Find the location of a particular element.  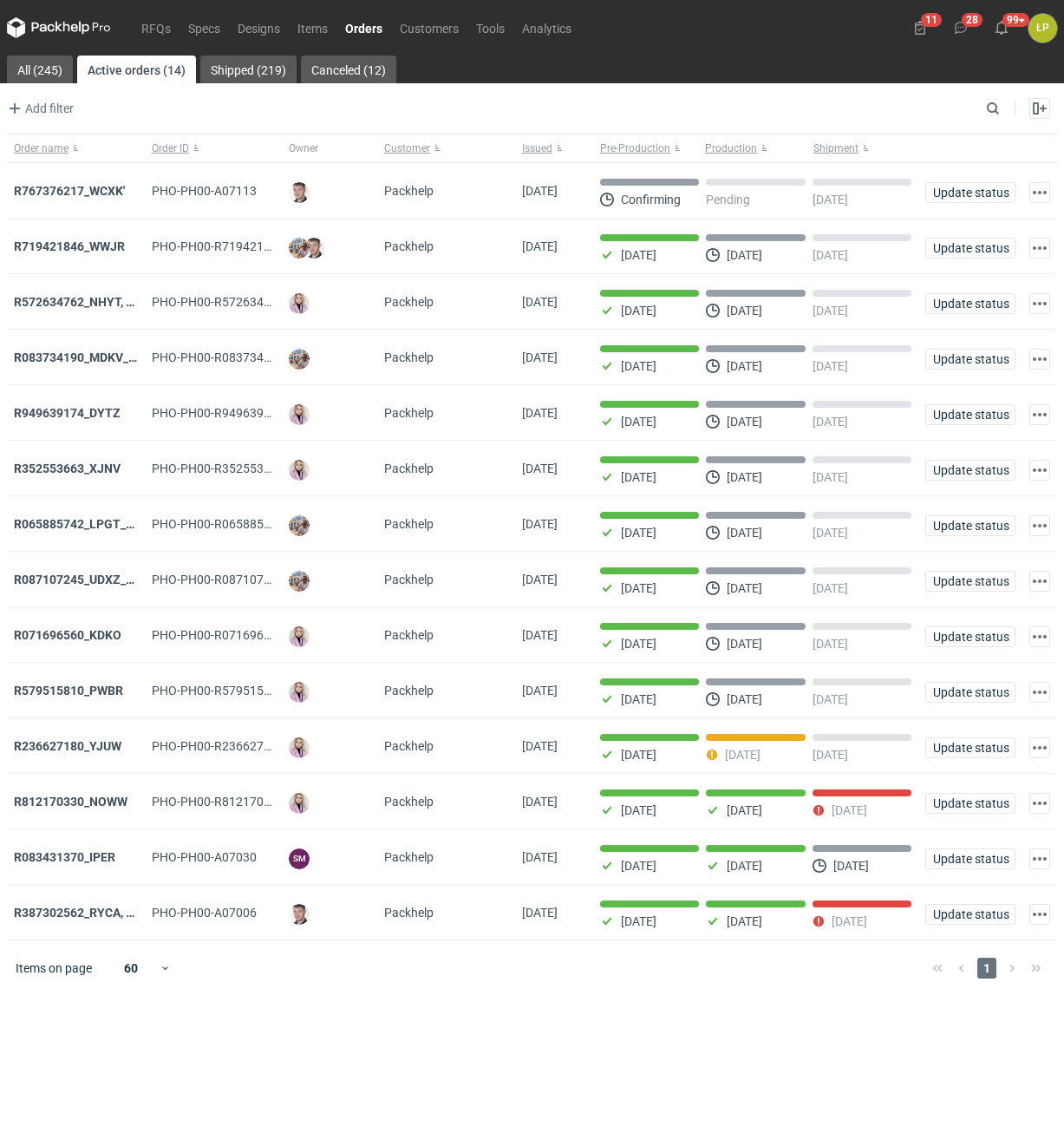

span: PHO-PH00-R352553663_XJNV is located at coordinates (236, 468).